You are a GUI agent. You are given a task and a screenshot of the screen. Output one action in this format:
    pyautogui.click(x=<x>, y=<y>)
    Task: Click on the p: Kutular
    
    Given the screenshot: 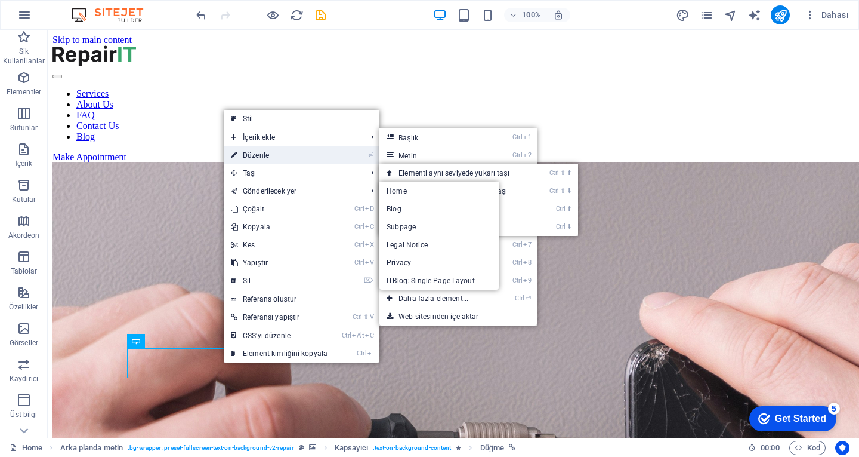 What is the action you would take?
    pyautogui.click(x=24, y=199)
    